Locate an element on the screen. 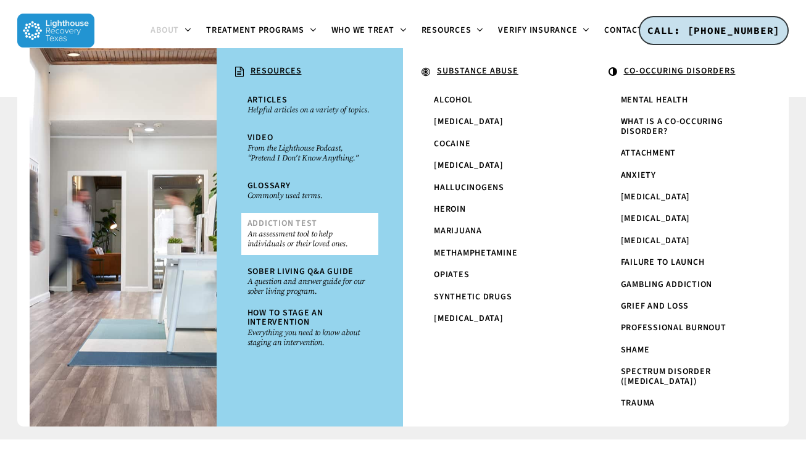 This screenshot has width=806, height=466. a: Trauma is located at coordinates (683, 403).